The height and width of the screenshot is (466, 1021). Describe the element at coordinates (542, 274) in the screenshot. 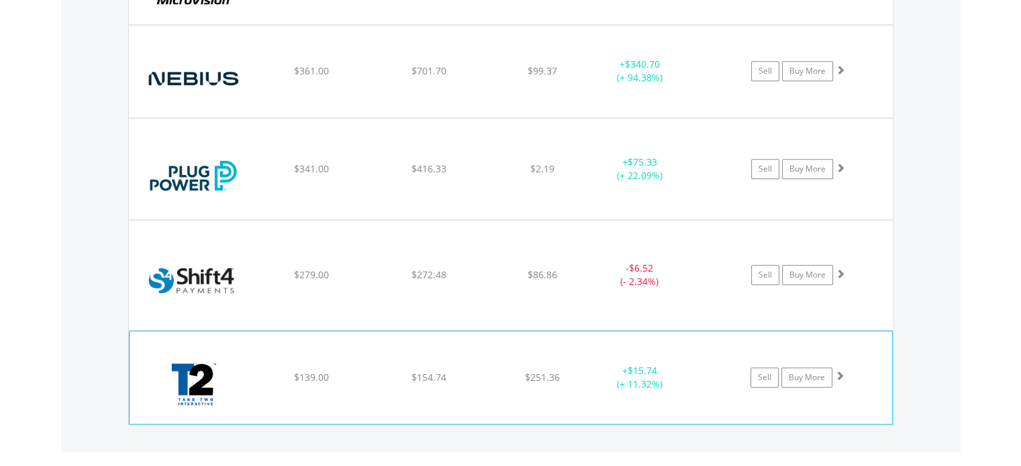

I see `span: $86.86` at that location.